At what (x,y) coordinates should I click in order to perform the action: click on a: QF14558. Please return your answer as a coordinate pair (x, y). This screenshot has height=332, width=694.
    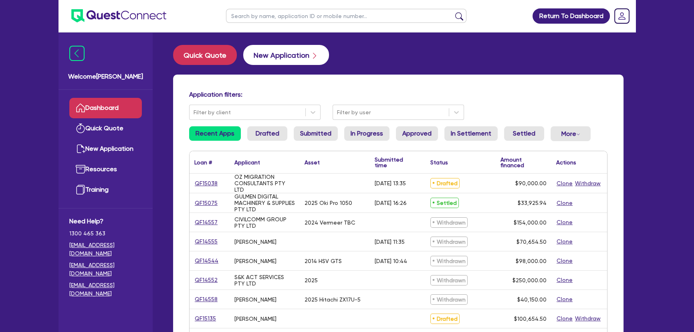
    Looking at the image, I should click on (206, 299).